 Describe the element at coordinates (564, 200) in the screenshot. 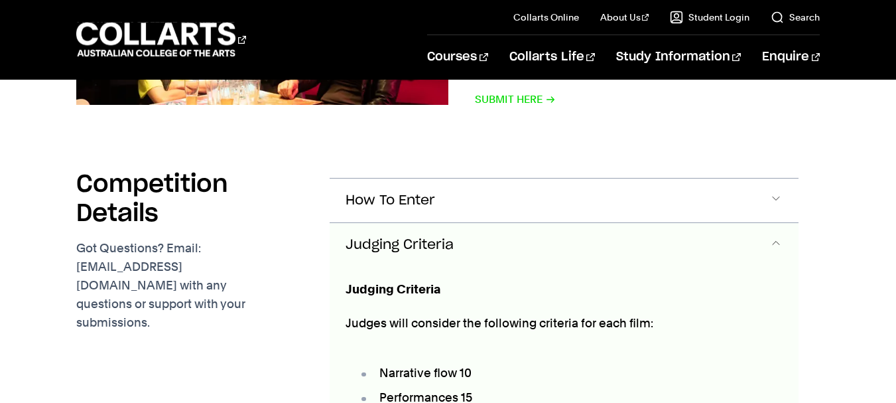

I see `button: How To Enter` at that location.